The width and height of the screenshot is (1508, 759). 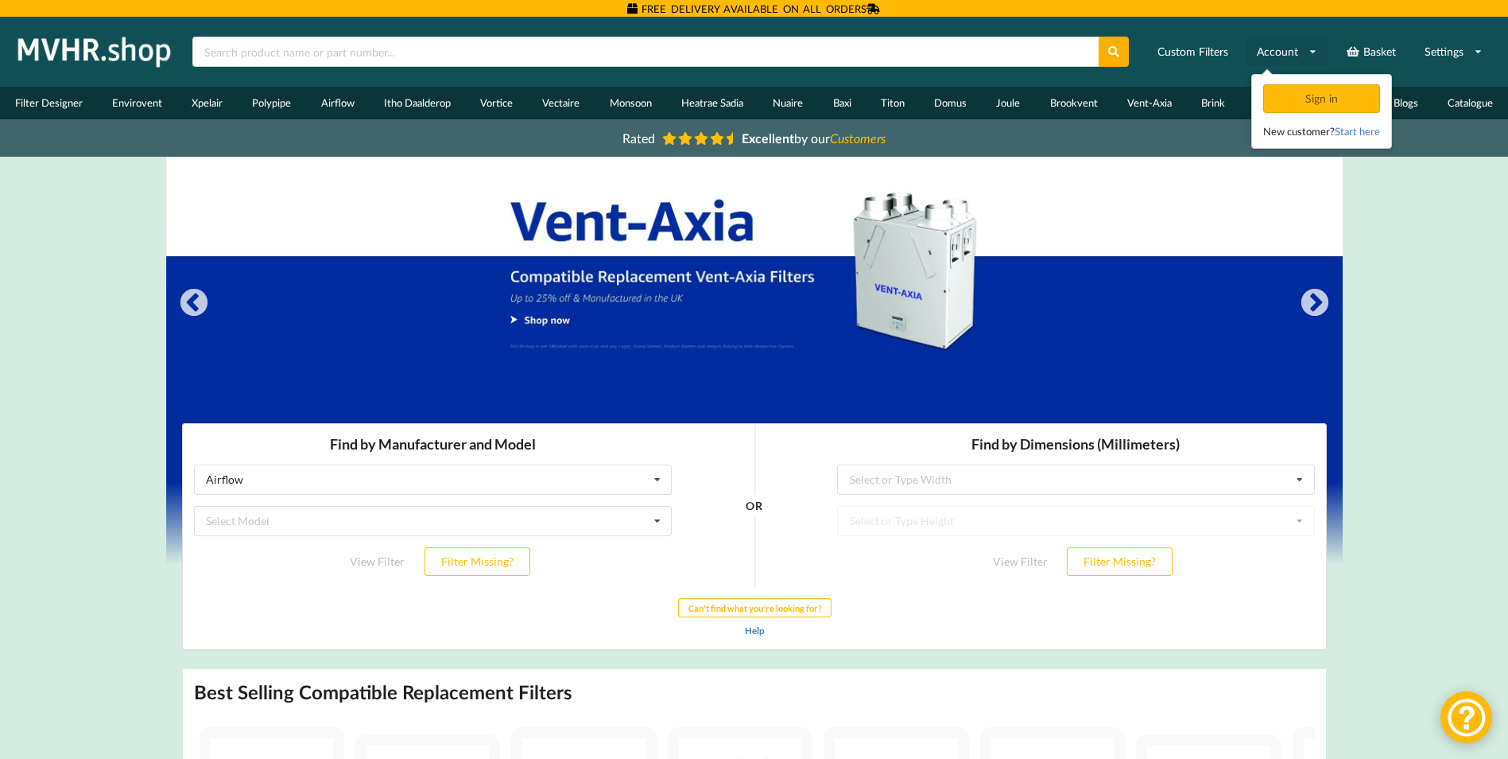 I want to click on a: Account, so click(x=1287, y=52).